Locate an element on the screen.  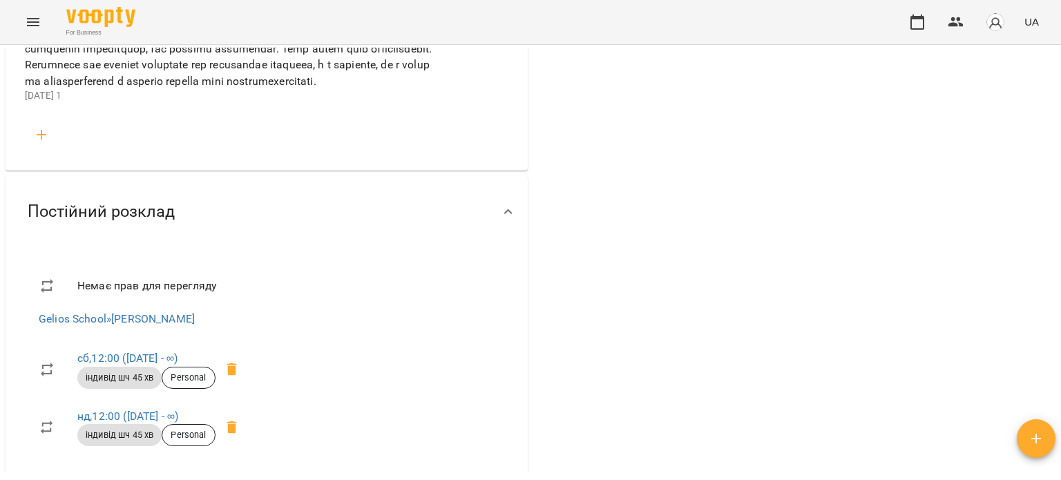
span: Немає прав для перегляду is located at coordinates (162, 286).